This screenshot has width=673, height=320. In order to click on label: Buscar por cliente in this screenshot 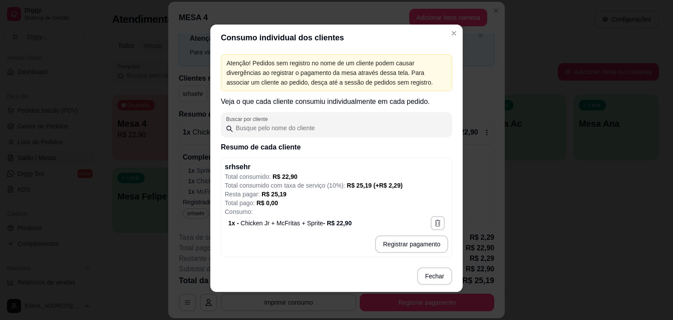, I will do `click(248, 119)`.